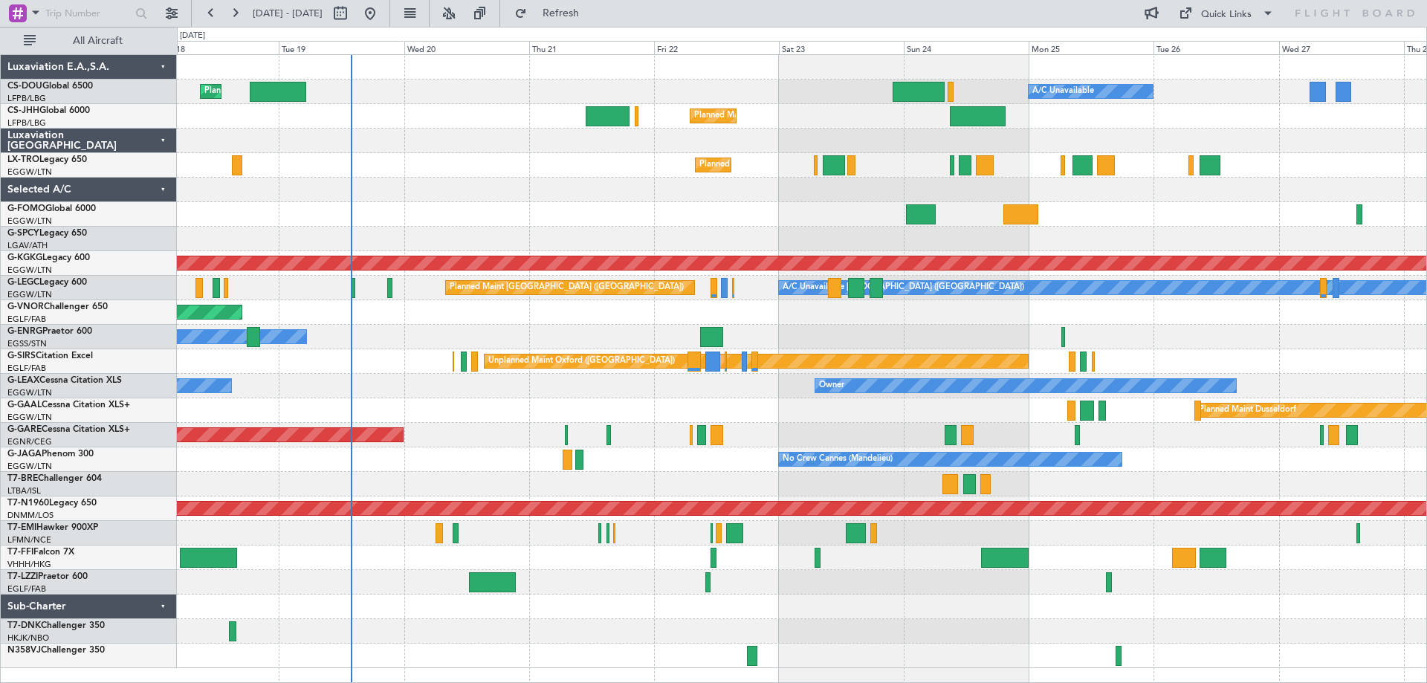 The height and width of the screenshot is (683, 1427). Describe the element at coordinates (25, 430) in the screenshot. I see `span: G-GARE` at that location.